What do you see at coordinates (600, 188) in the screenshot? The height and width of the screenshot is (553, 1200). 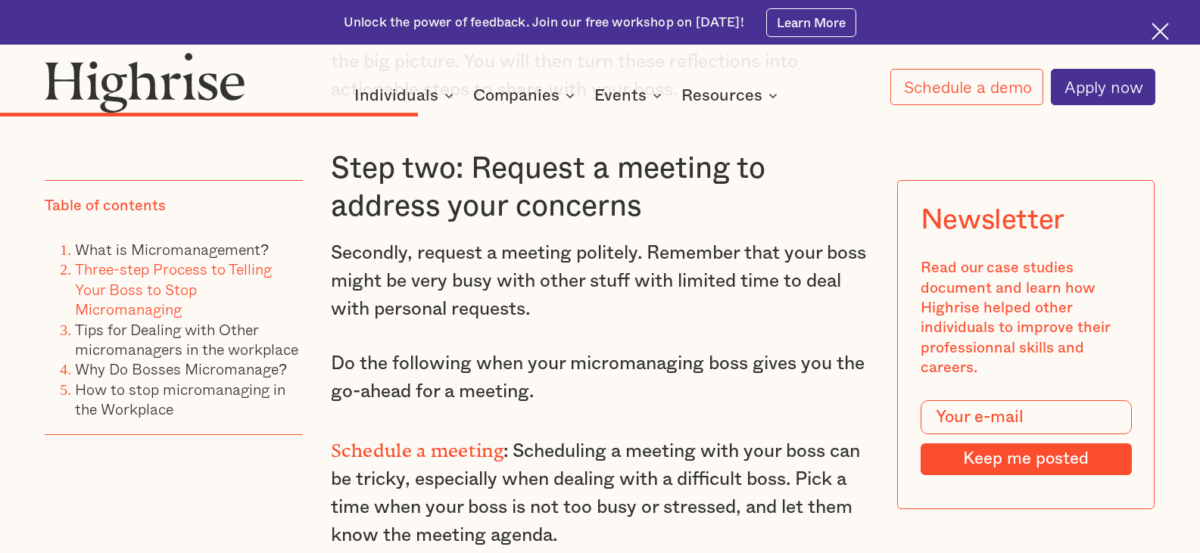 I see `h3: Step two: Request a meeting to address your concerns` at bounding box center [600, 188].